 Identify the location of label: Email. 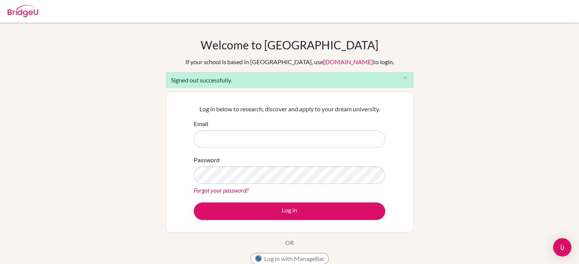
(201, 124).